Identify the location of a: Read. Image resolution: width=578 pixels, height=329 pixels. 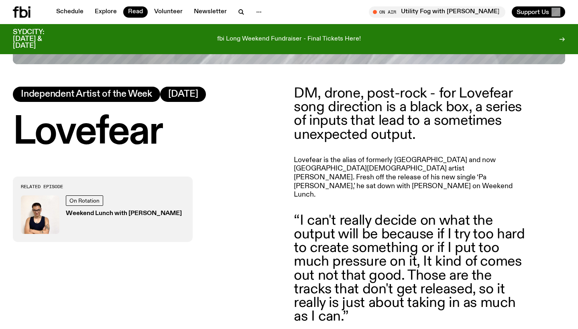
(135, 12).